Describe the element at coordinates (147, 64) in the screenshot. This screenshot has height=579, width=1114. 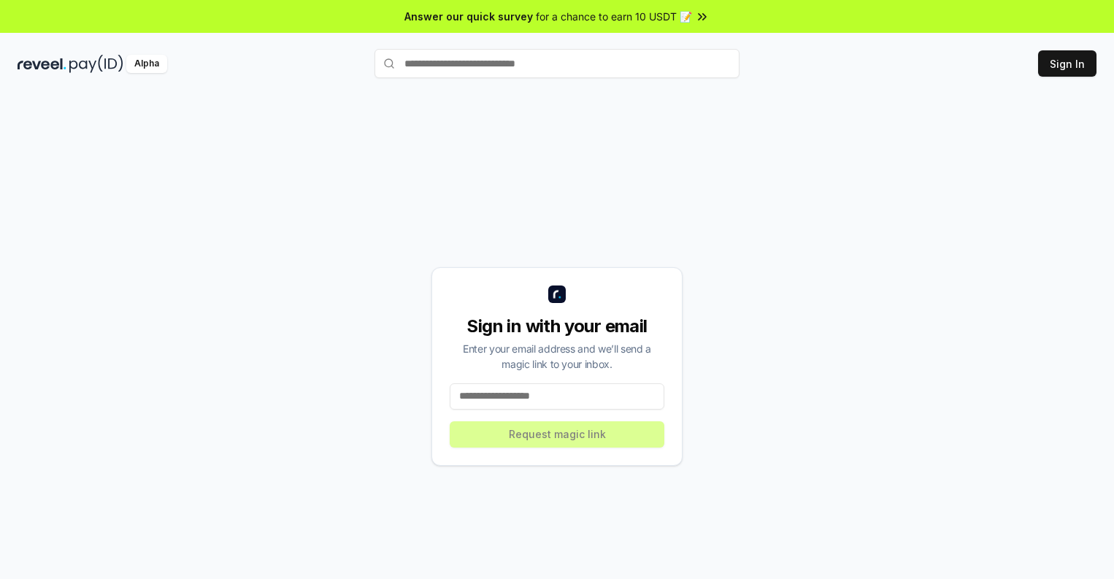
I see `div: Alpha` at that location.